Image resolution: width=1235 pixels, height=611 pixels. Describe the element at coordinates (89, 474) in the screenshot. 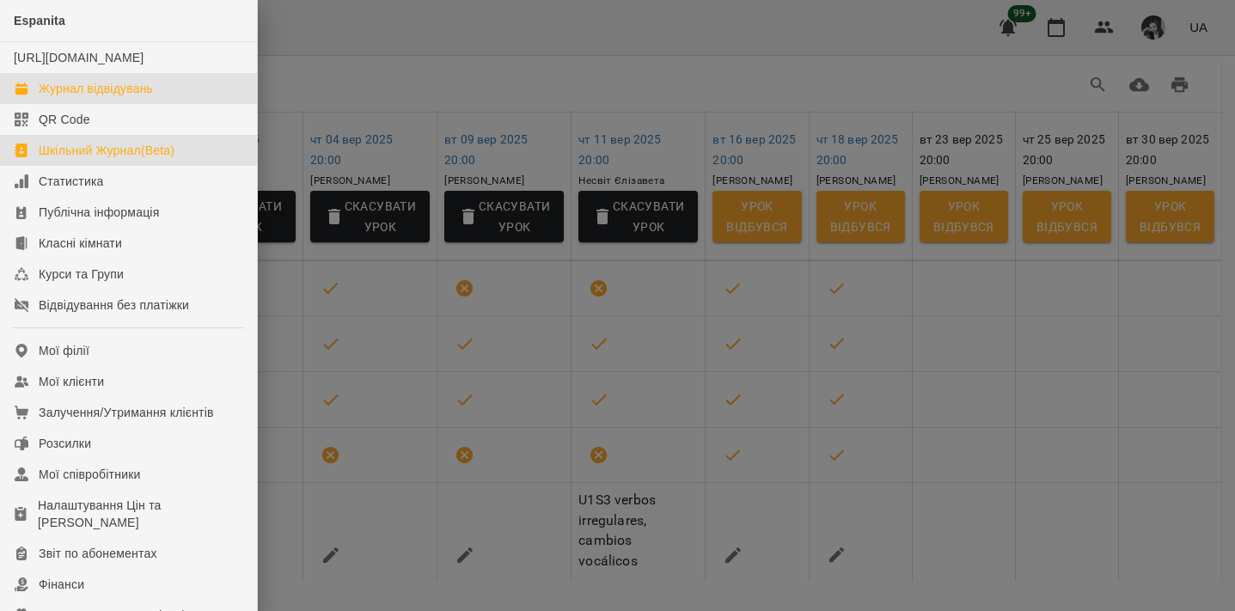

I see `div: Мої співробітники` at that location.